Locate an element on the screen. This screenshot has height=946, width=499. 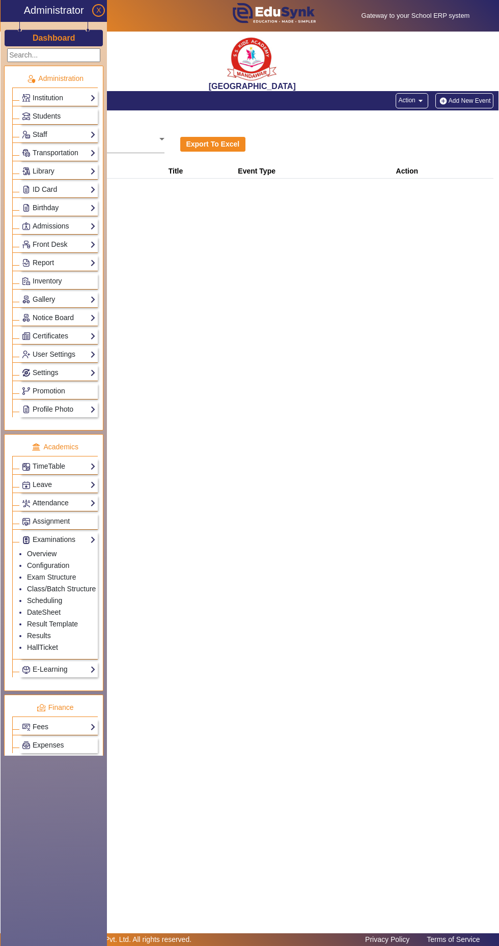
p: Academics is located at coordinates (55, 447).